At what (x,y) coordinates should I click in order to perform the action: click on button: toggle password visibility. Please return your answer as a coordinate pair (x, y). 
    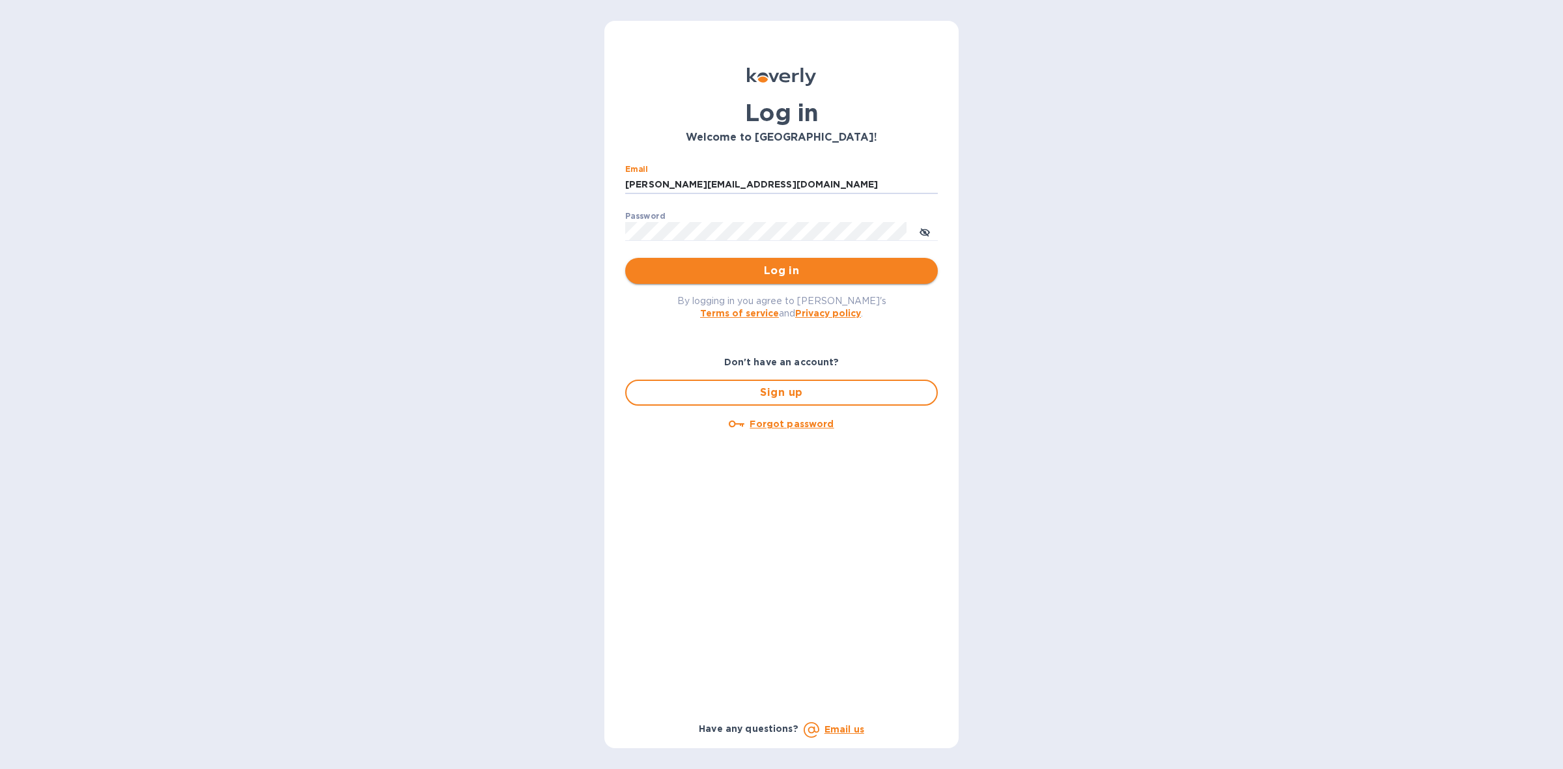
    Looking at the image, I should click on (925, 231).